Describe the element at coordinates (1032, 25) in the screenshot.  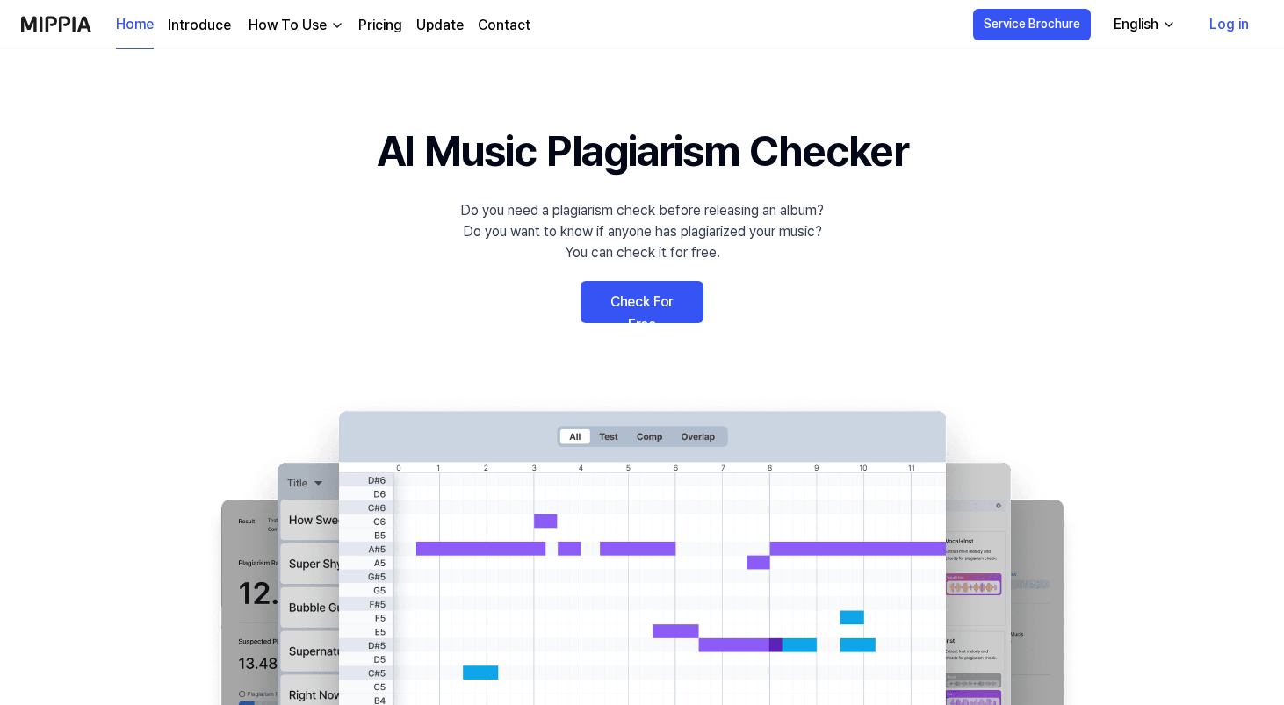
I see `button: Service Brochure` at that location.